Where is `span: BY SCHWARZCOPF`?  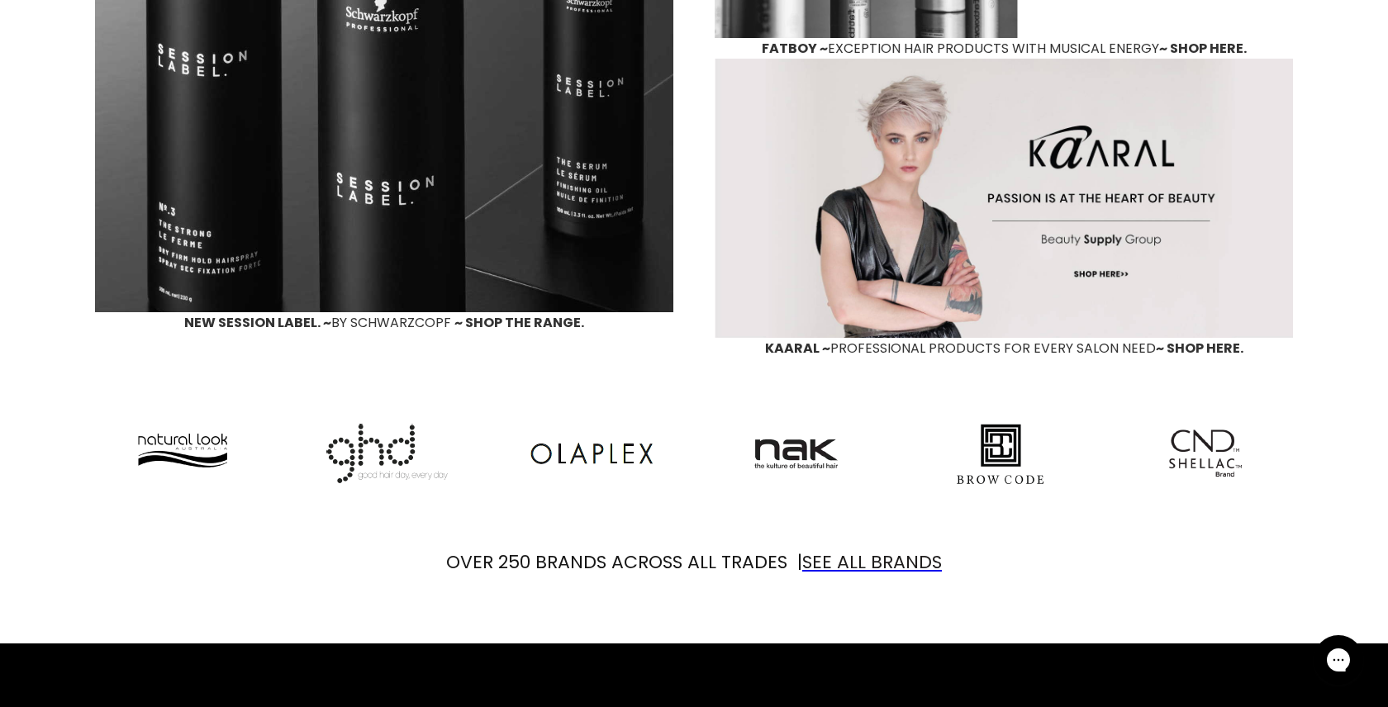
span: BY SCHWARZCOPF is located at coordinates (317, 322).